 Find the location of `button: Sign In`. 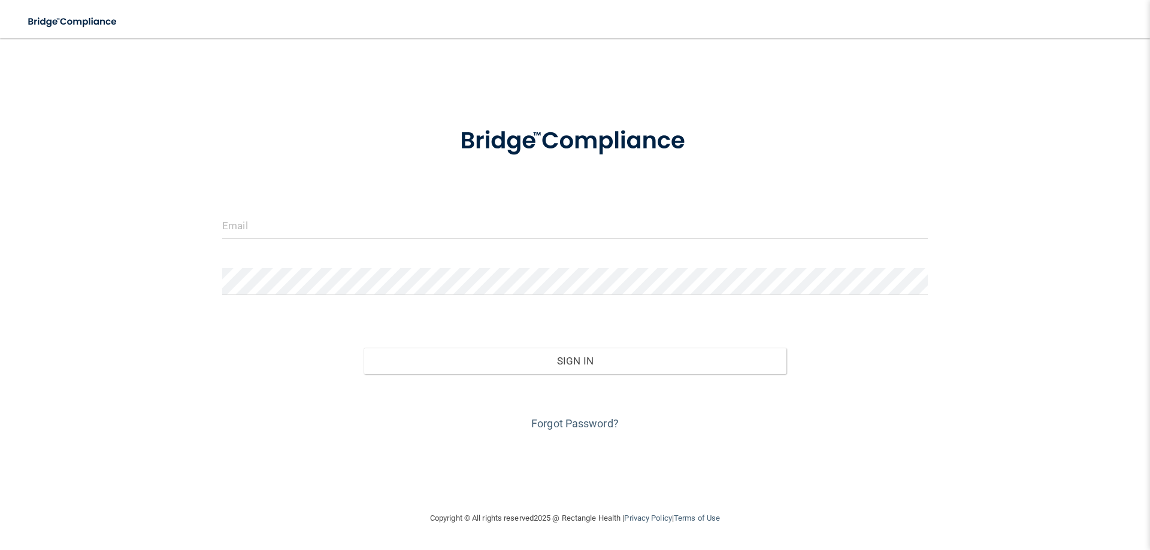

button: Sign In is located at coordinates (575, 361).